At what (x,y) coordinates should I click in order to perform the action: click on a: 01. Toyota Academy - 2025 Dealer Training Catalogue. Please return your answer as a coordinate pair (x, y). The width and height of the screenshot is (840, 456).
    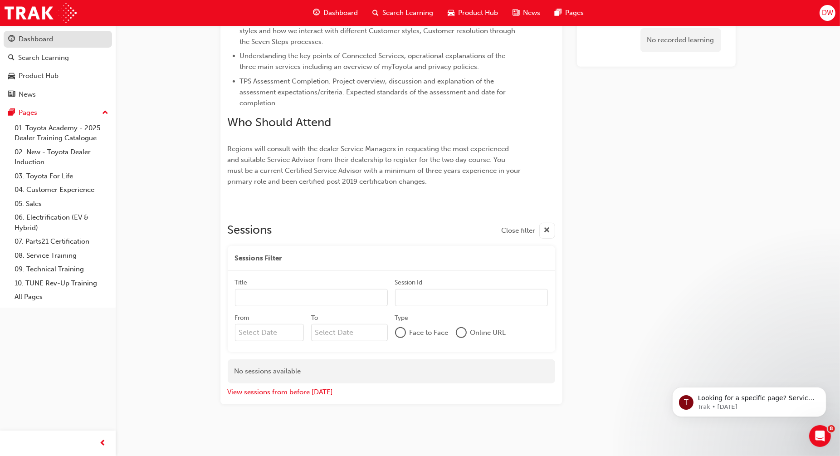
    Looking at the image, I should click on (61, 133).